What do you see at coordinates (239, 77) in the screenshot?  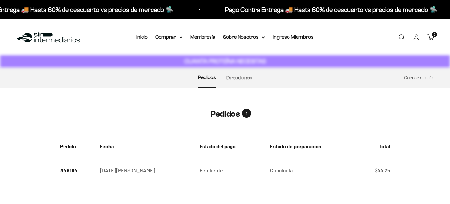 I see `a: Direcciones` at bounding box center [239, 77].